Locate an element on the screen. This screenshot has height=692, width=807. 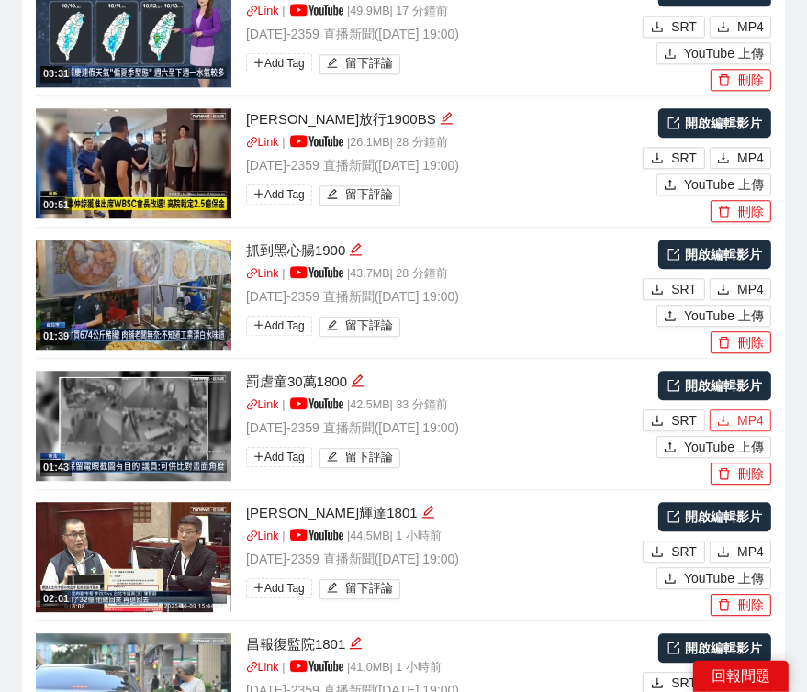
div: 01:43 is located at coordinates (56, 467).